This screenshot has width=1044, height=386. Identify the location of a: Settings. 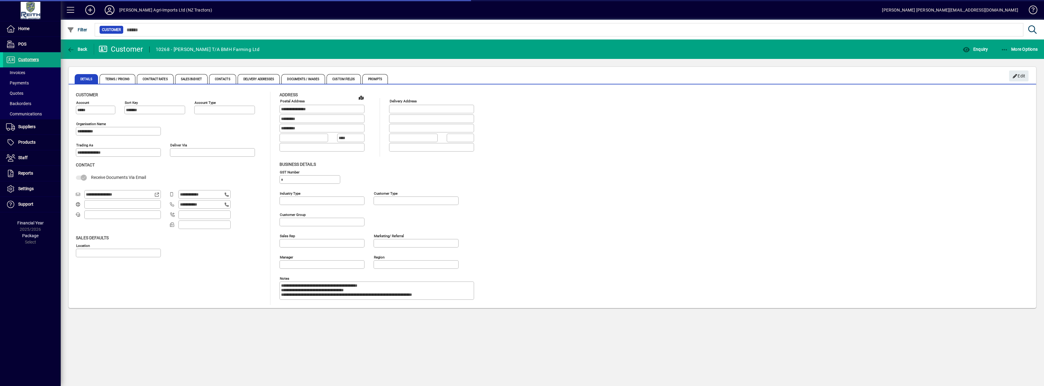
(32, 189).